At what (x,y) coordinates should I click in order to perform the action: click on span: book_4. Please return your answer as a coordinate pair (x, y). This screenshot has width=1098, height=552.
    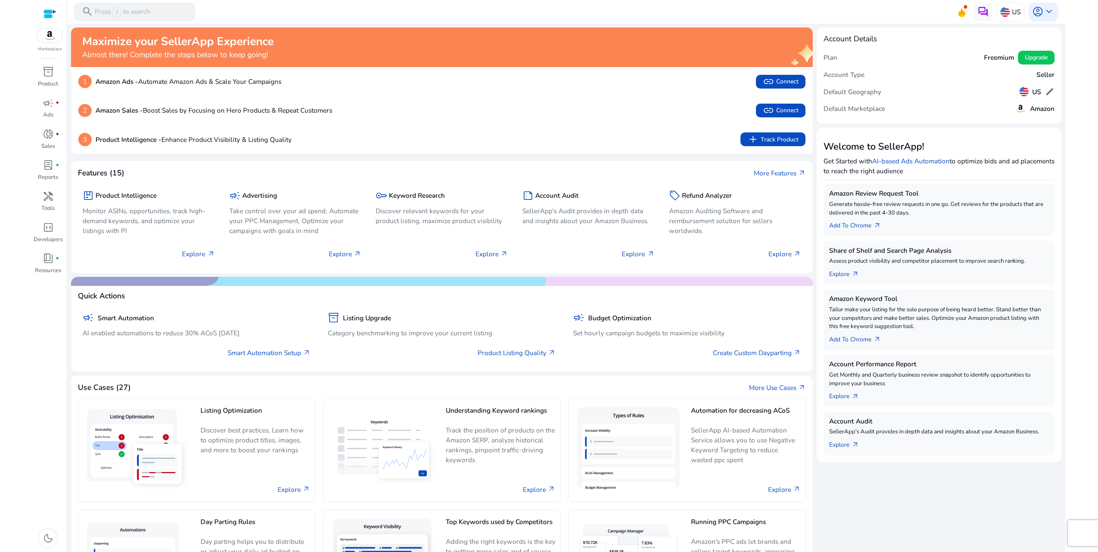
    Looking at the image, I should click on (48, 259).